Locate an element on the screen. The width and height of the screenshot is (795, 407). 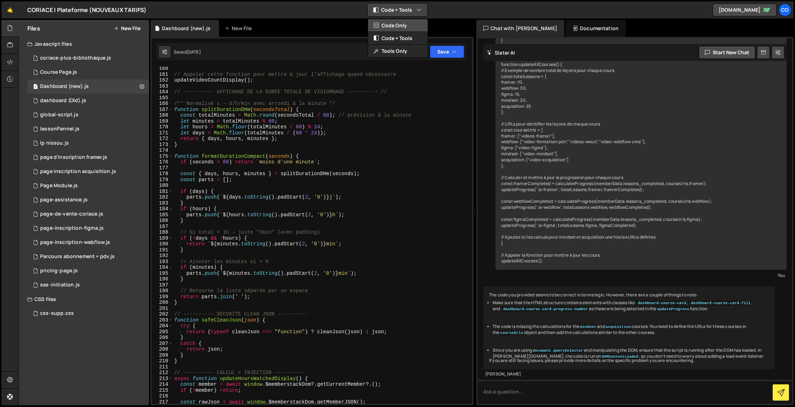
div: 9370/22000.css is located at coordinates (88, 314).